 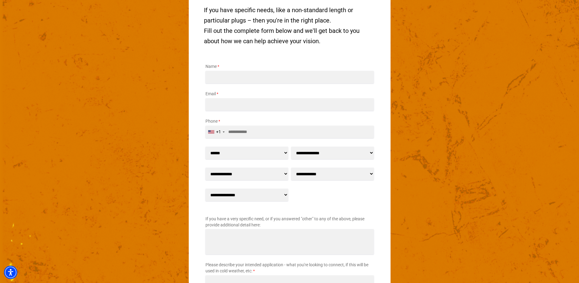 What do you see at coordinates (11, 272) in the screenshot?
I see `div: Accessibility Menu` at bounding box center [11, 272].